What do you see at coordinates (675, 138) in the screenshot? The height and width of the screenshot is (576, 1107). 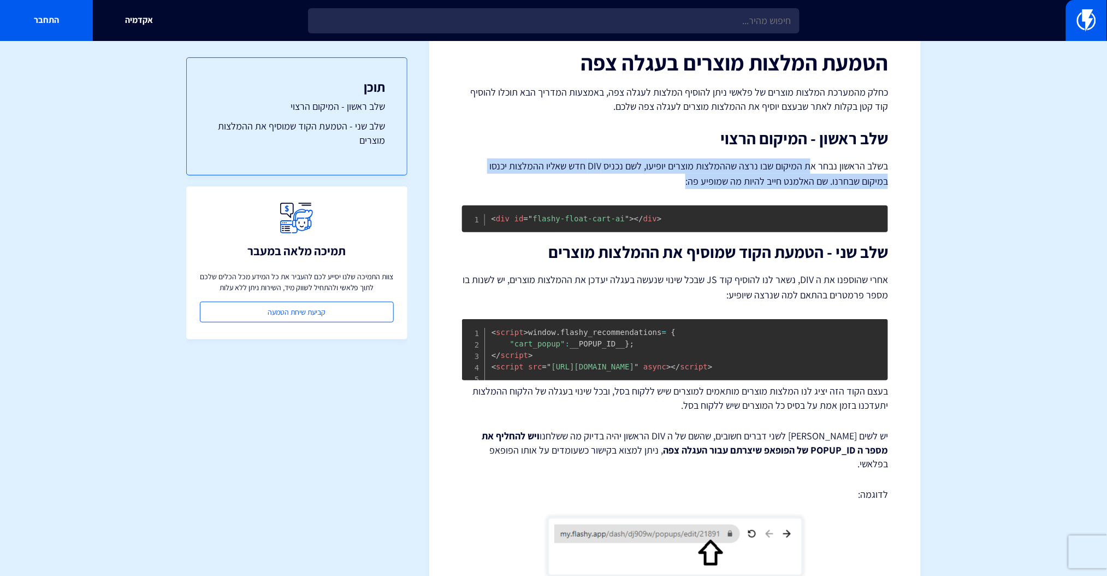 I see `h2: שלב ראשון - המיקום הרצוי` at bounding box center [675, 138].